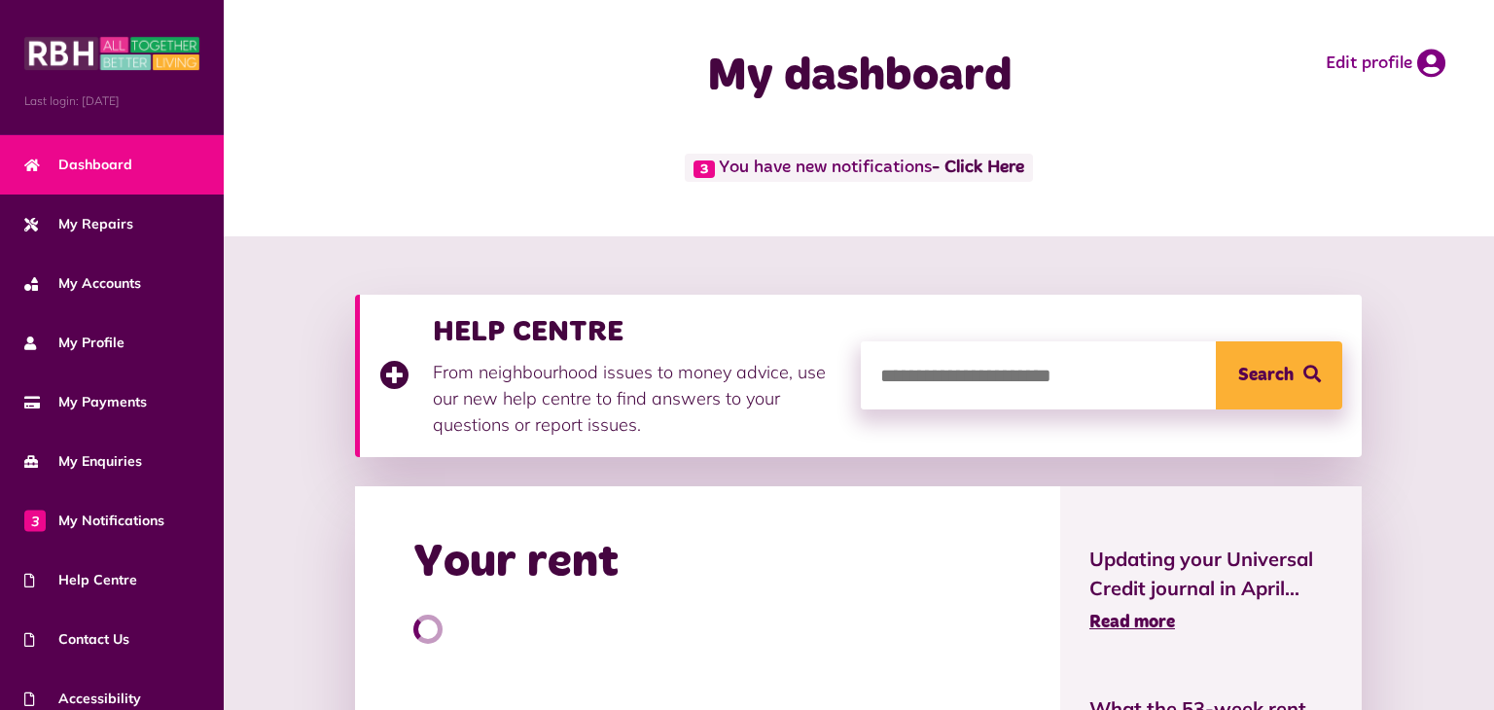 This screenshot has height=710, width=1494. I want to click on a: Edit profile, so click(1385, 63).